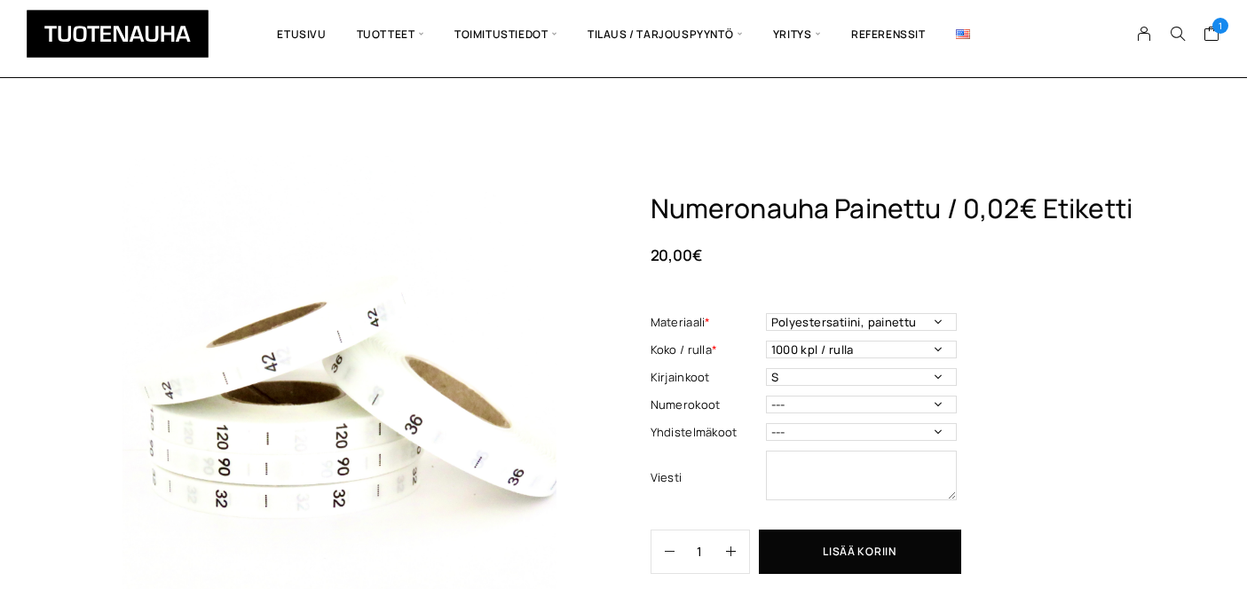  Describe the element at coordinates (676, 255) in the screenshot. I see `bdi: 20,00` at that location.